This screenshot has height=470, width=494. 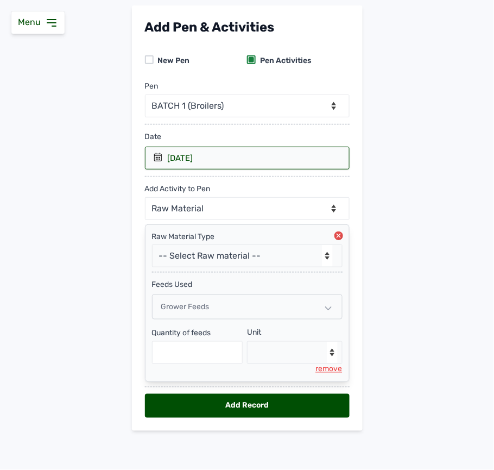 I want to click on div: Pen, so click(x=151, y=86).